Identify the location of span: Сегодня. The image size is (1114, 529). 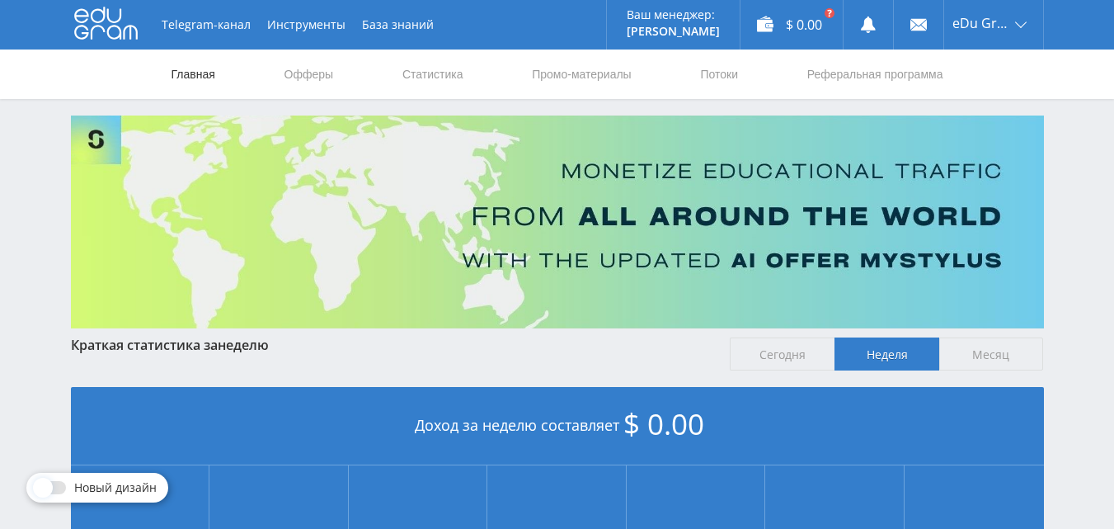
(782, 354).